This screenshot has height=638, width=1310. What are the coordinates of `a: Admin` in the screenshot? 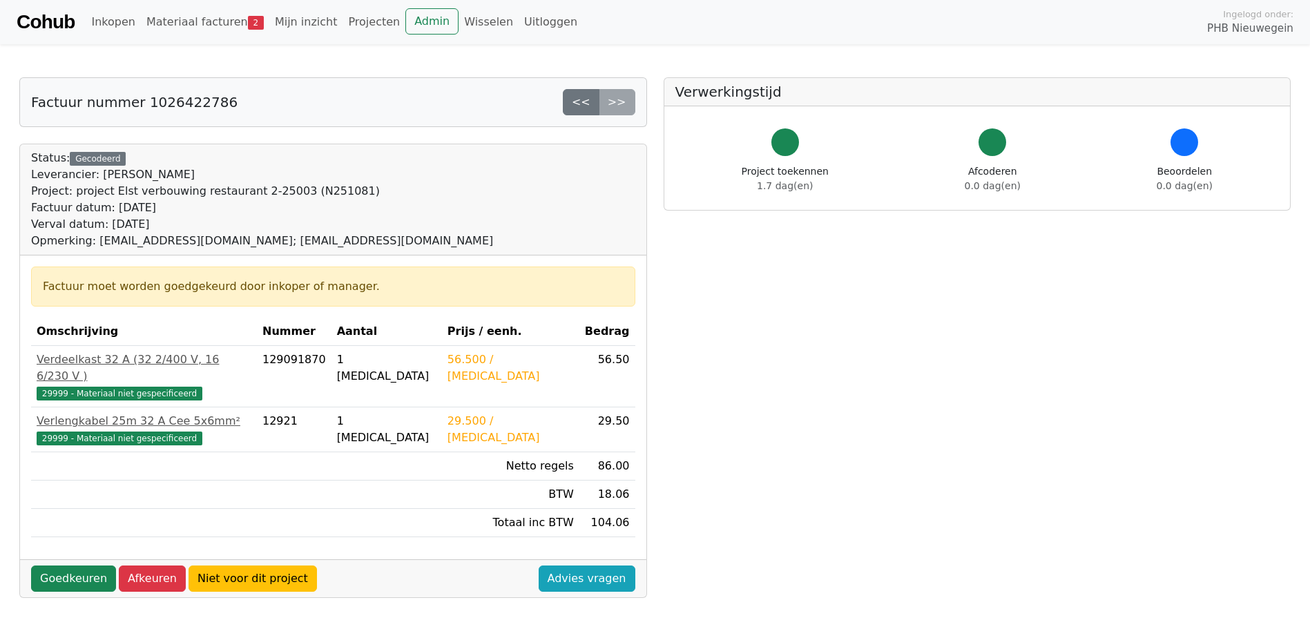 It's located at (432, 21).